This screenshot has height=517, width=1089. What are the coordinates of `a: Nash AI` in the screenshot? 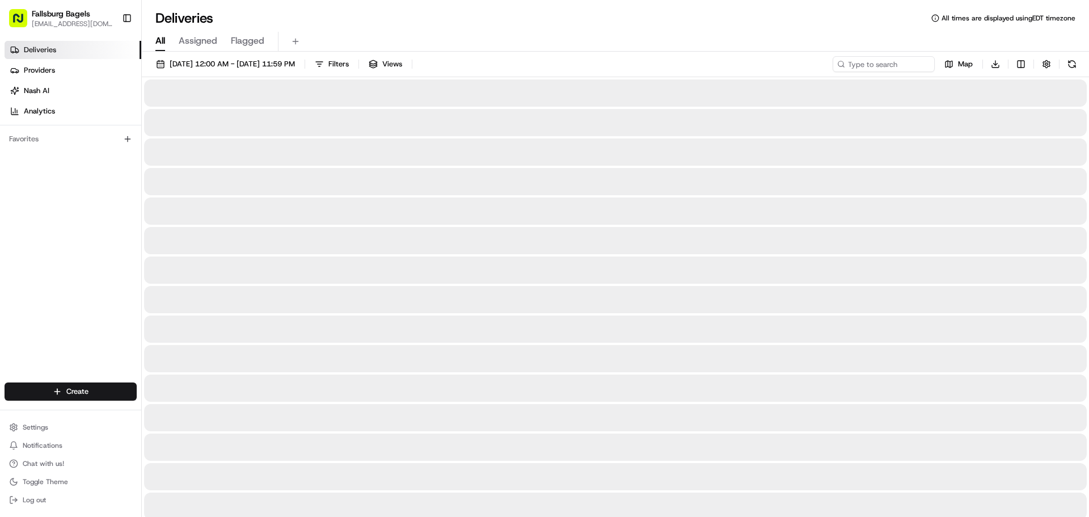 It's located at (73, 91).